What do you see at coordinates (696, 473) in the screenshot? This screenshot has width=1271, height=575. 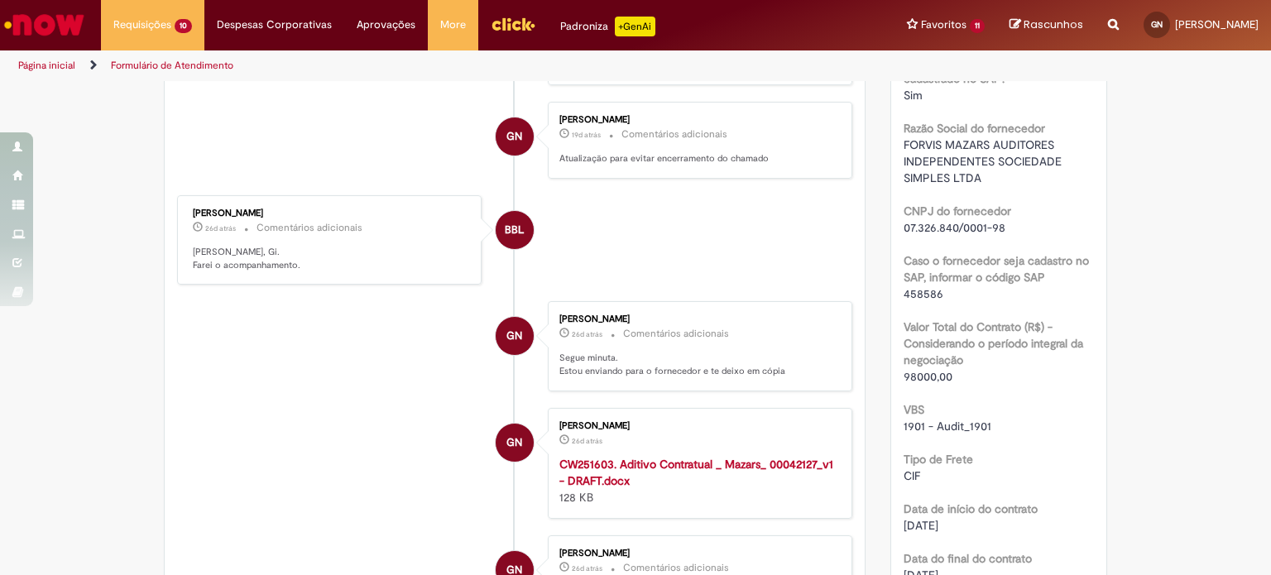 I see `strong: CW251603. Aditivo Contratual _ Mazars_ 00042127_v1 - DRAFT.docx` at bounding box center [696, 473].